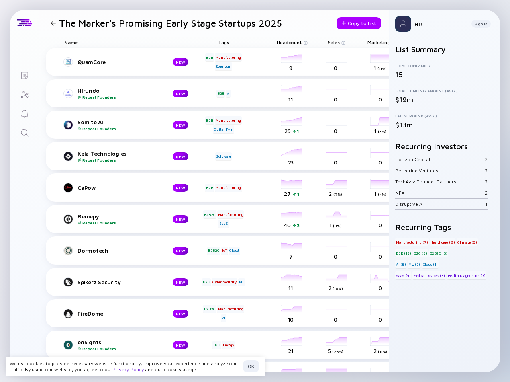 Image resolution: width=510 pixels, height=382 pixels. What do you see at coordinates (119, 62) in the screenshot?
I see `div: QuamCore` at bounding box center [119, 62].